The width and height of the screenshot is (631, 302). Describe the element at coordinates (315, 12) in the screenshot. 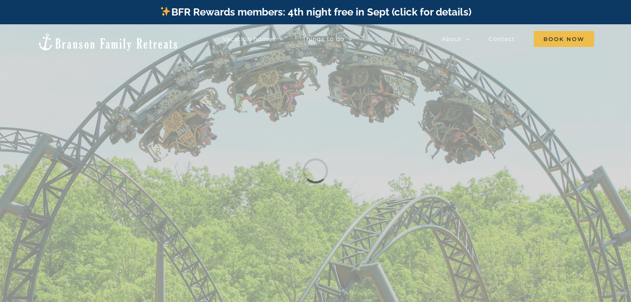

I see `a: BFR Rewards members: 4th night free in Sept (click for details)` at that location.